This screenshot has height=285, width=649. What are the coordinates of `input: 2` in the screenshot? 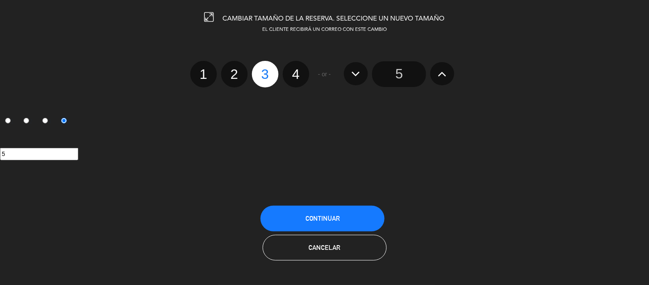 It's located at (26, 120).